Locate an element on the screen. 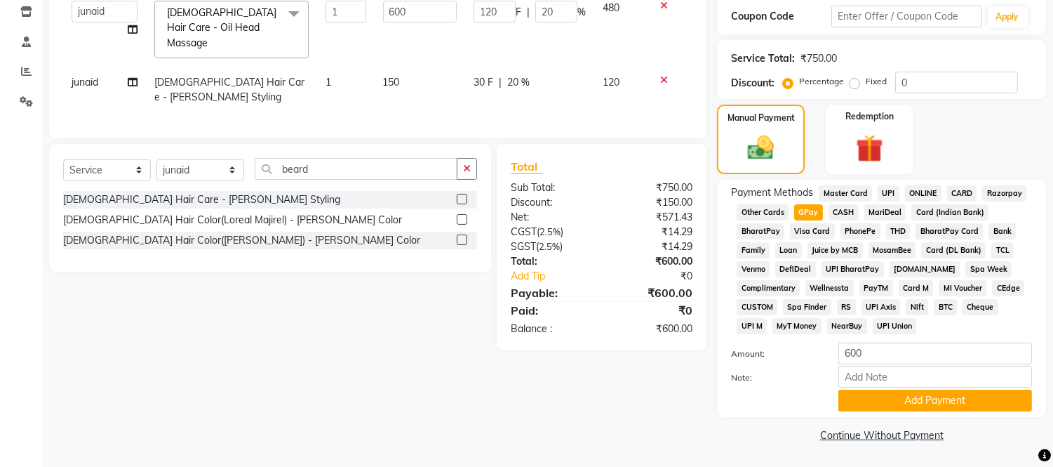 The image size is (1053, 467). span: BharatPay is located at coordinates (761, 231).